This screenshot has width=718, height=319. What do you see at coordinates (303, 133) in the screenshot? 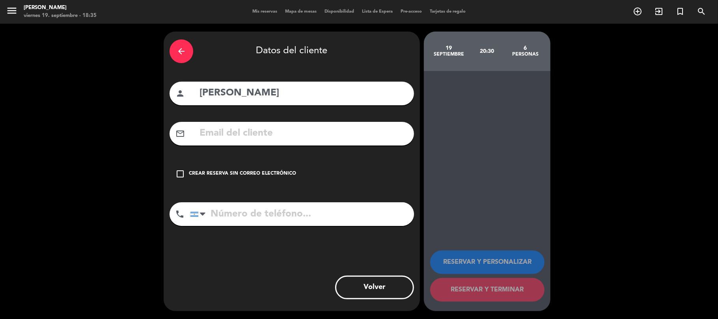
I see `input: Email del cliente` at bounding box center [303, 133].